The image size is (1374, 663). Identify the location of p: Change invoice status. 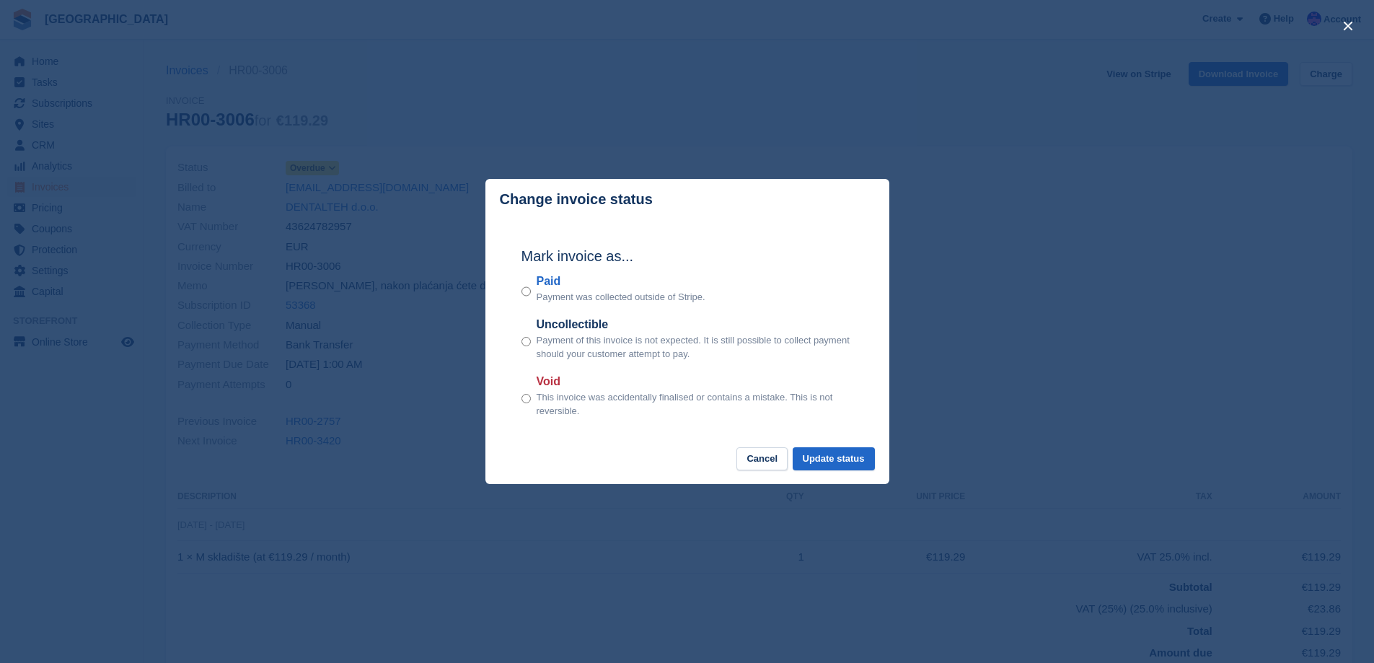
(576, 199).